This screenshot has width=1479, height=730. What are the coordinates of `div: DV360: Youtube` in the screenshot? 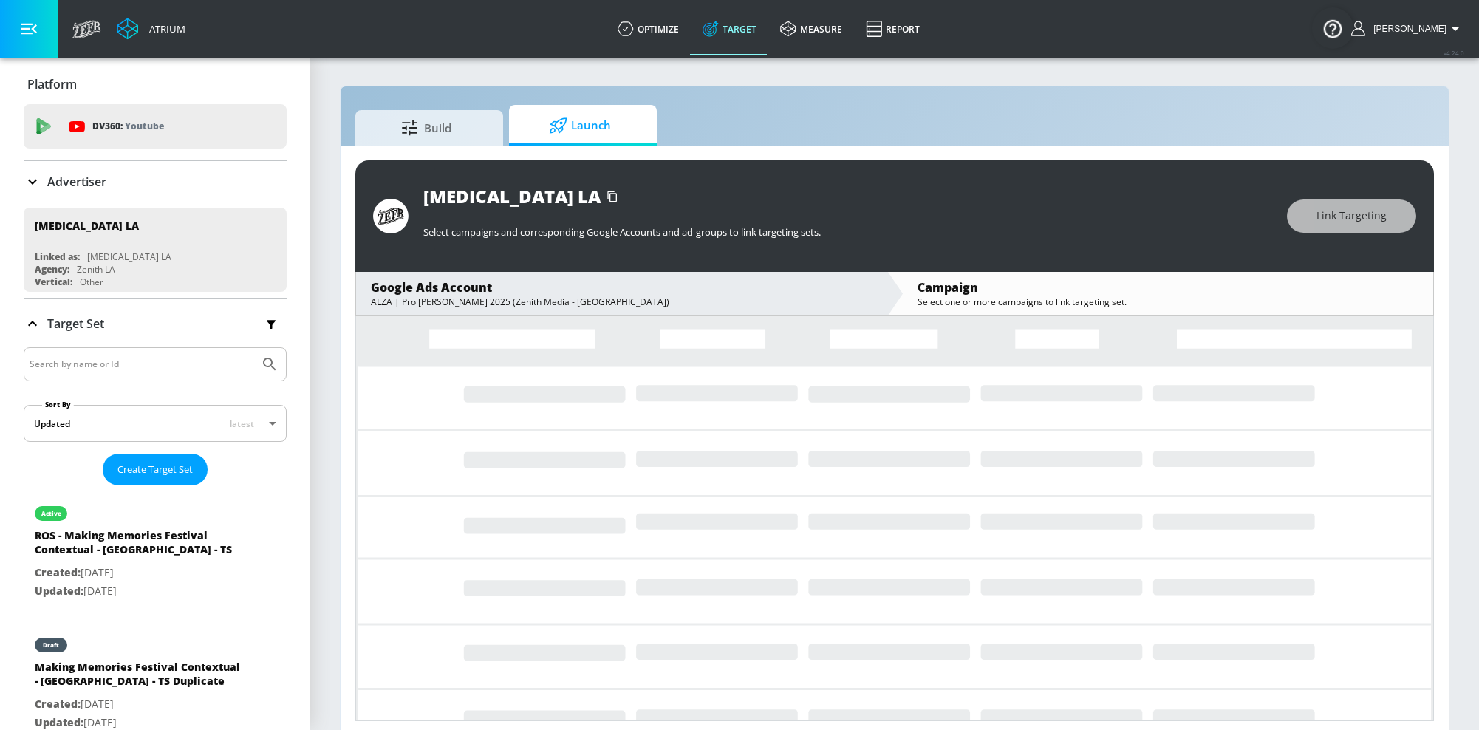 It's located at (155, 126).